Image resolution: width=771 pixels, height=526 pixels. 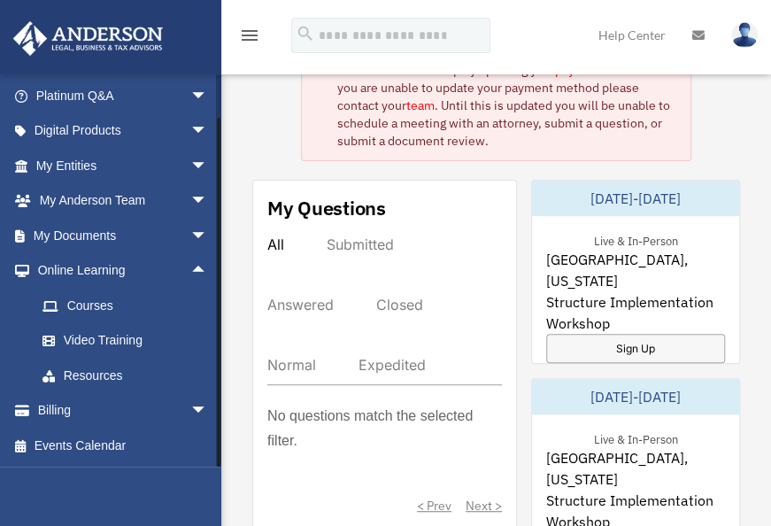 What do you see at coordinates (635, 348) in the screenshot?
I see `div: Sign Up` at bounding box center [635, 348].